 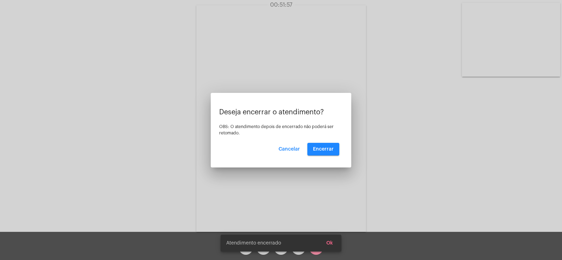 What do you see at coordinates (323, 149) in the screenshot?
I see `button: Encerrar` at bounding box center [323, 149].